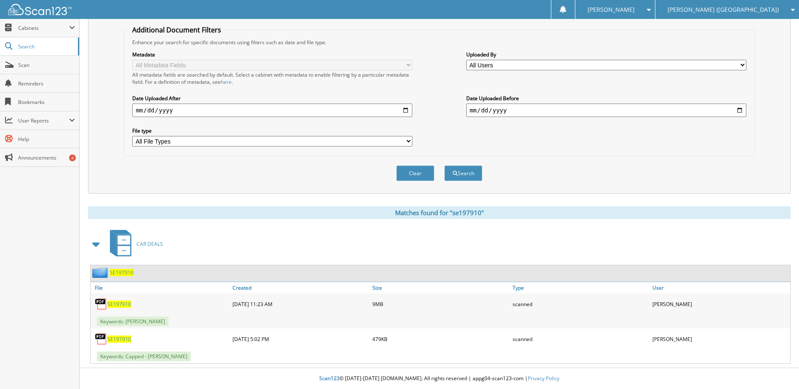 Image resolution: width=799 pixels, height=389 pixels. What do you see at coordinates (606, 110) in the screenshot?
I see `input: end` at bounding box center [606, 110].